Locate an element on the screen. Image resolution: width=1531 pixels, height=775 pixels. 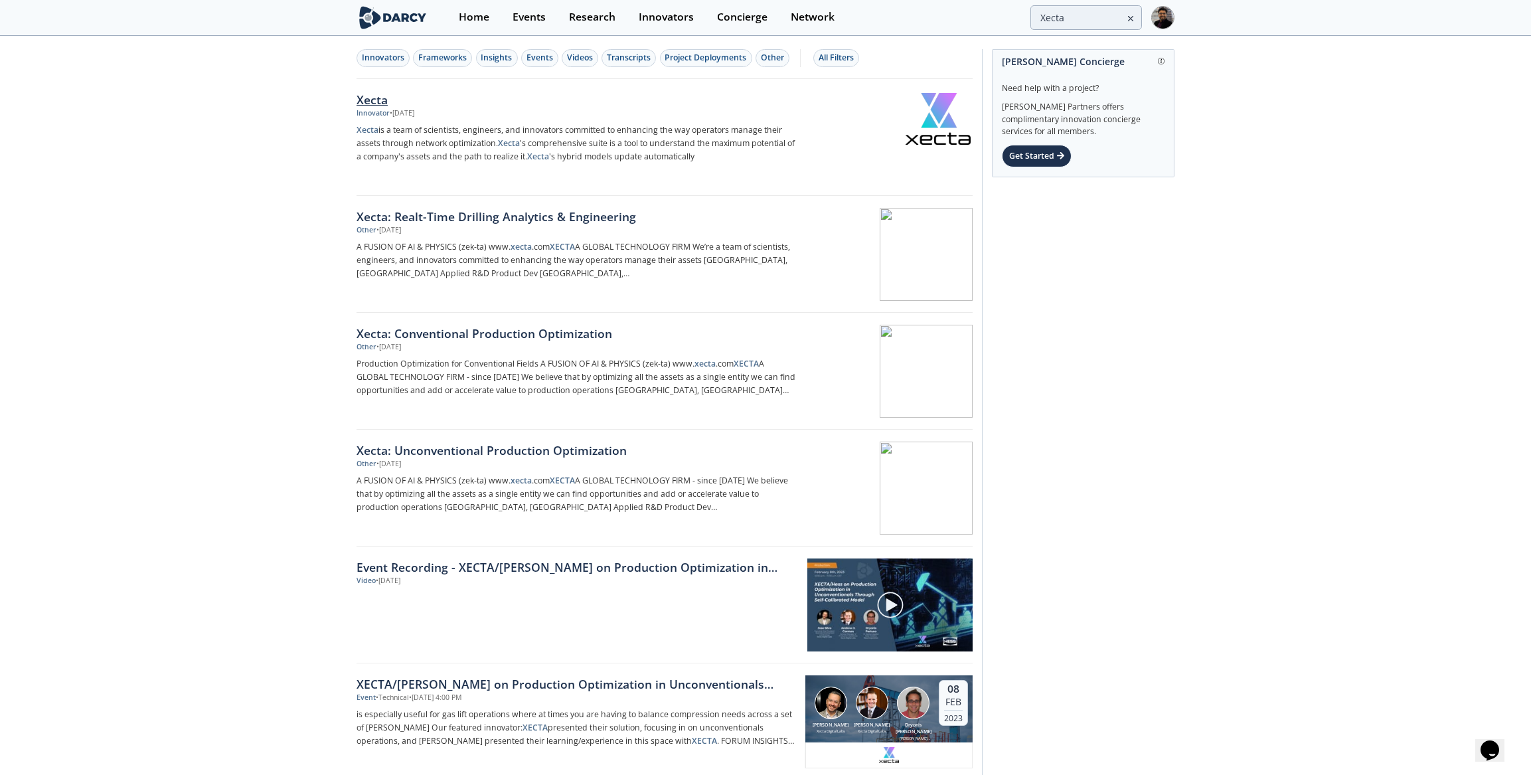
img: logo-wide.svg is located at coordinates (392, 17).